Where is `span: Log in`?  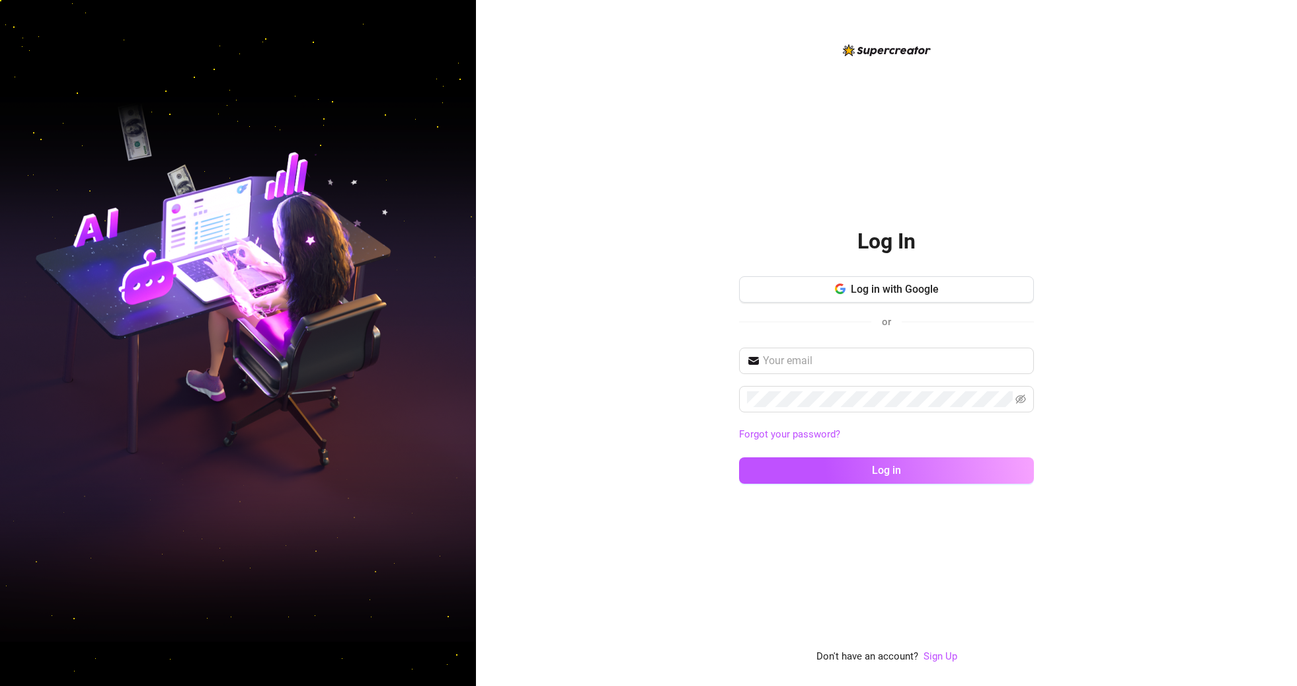
span: Log in is located at coordinates (886, 470).